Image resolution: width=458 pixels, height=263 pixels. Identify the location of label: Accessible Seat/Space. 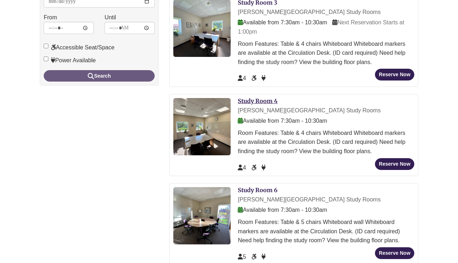
(79, 48).